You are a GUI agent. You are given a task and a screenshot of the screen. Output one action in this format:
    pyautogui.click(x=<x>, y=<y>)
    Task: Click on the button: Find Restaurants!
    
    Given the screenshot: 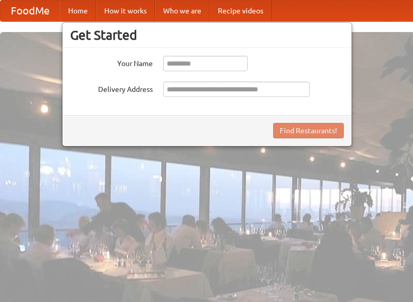 What is the action you would take?
    pyautogui.click(x=308, y=131)
    